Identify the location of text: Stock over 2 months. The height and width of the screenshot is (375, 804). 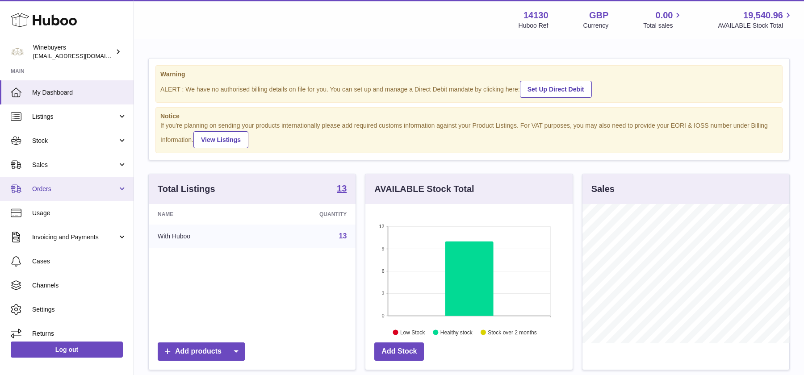
(513, 333).